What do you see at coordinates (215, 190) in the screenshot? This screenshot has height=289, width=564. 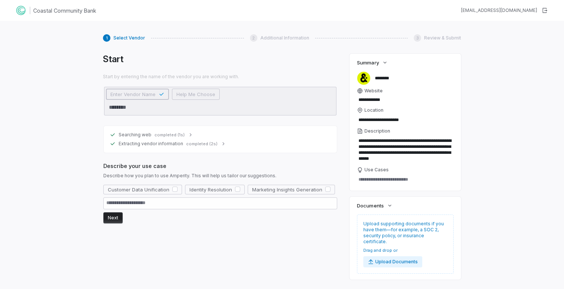 I see `button: Identity Resolution` at bounding box center [215, 190].